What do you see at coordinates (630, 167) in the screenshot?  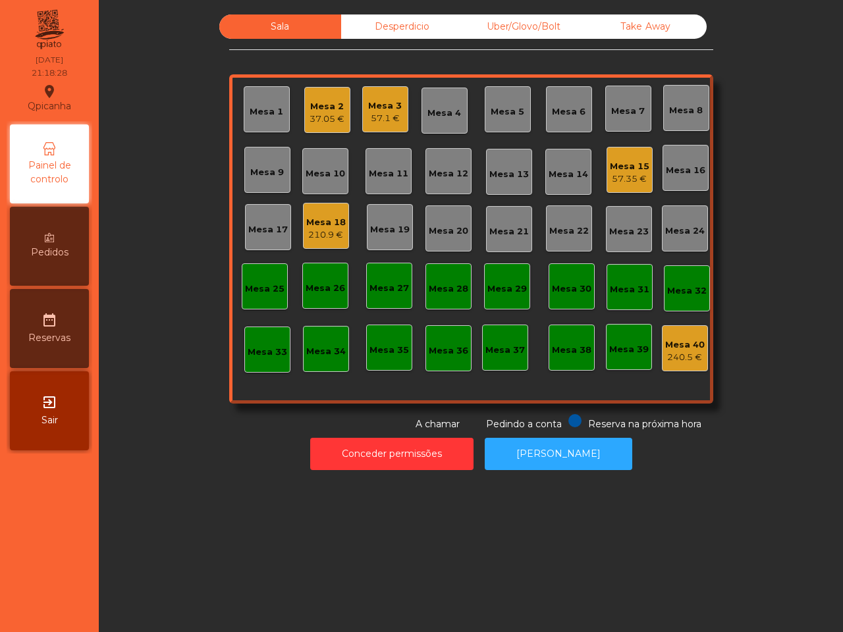 I see `div: Mesa 15` at bounding box center [630, 167].